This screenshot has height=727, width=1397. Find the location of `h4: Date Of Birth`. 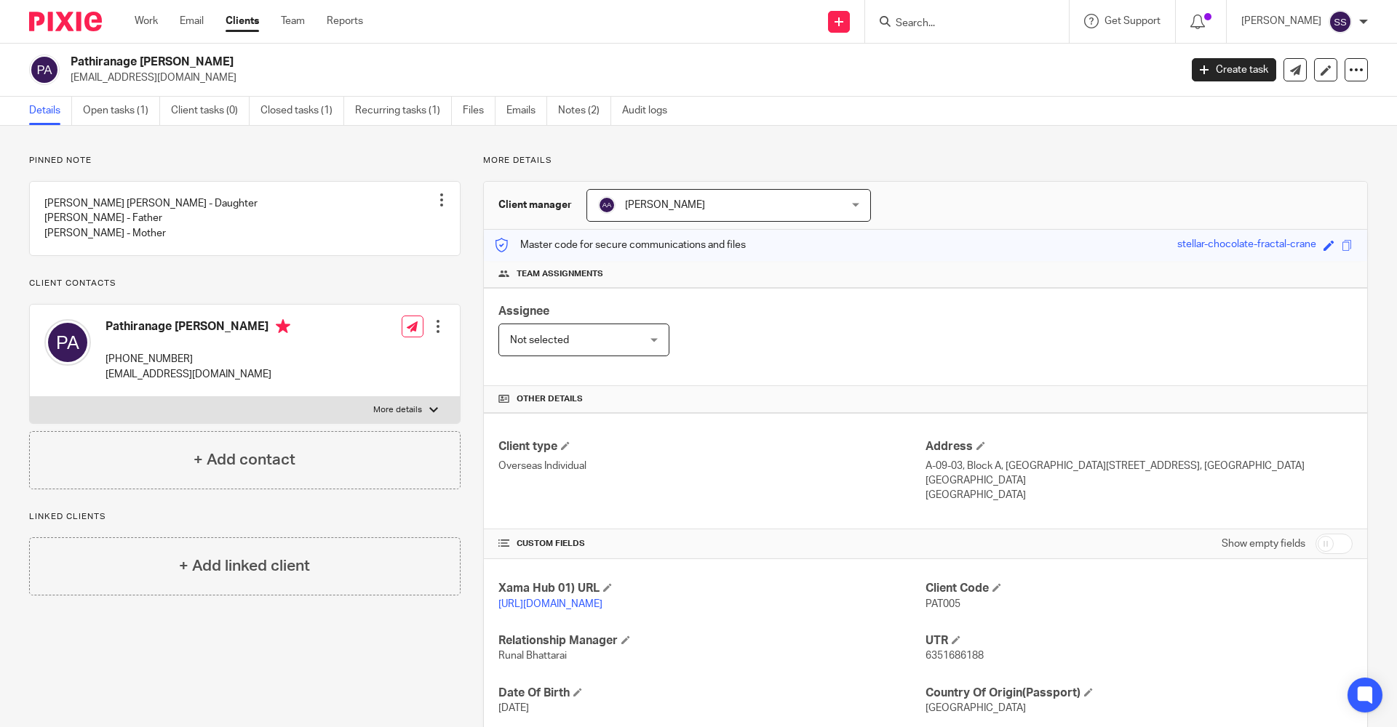

h4: Date Of Birth is located at coordinates (711, 693).